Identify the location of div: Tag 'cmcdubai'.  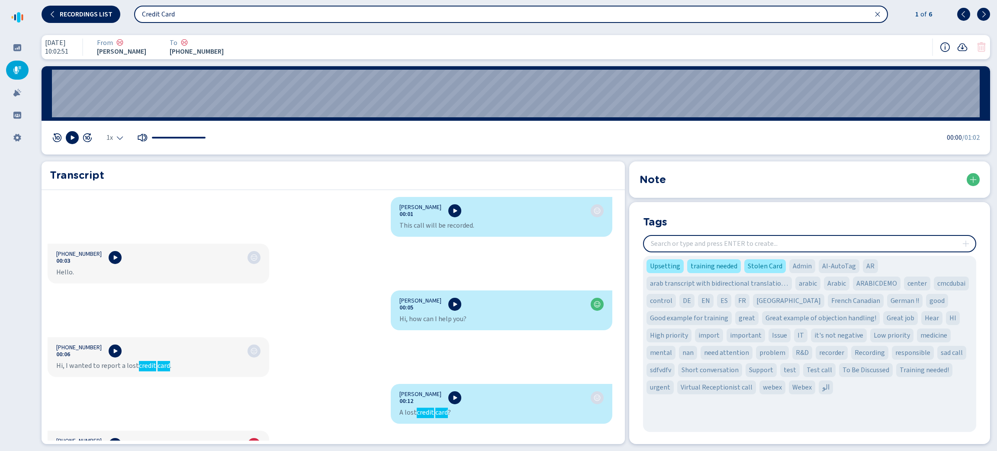
(951, 284).